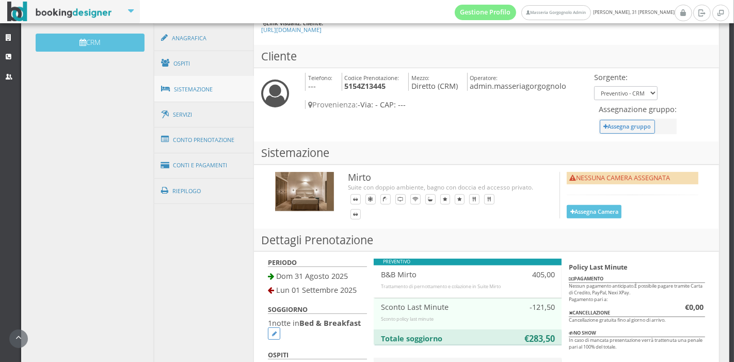  Describe the element at coordinates (204, 165) in the screenshot. I see `a: Conti e Pagamenti` at that location.